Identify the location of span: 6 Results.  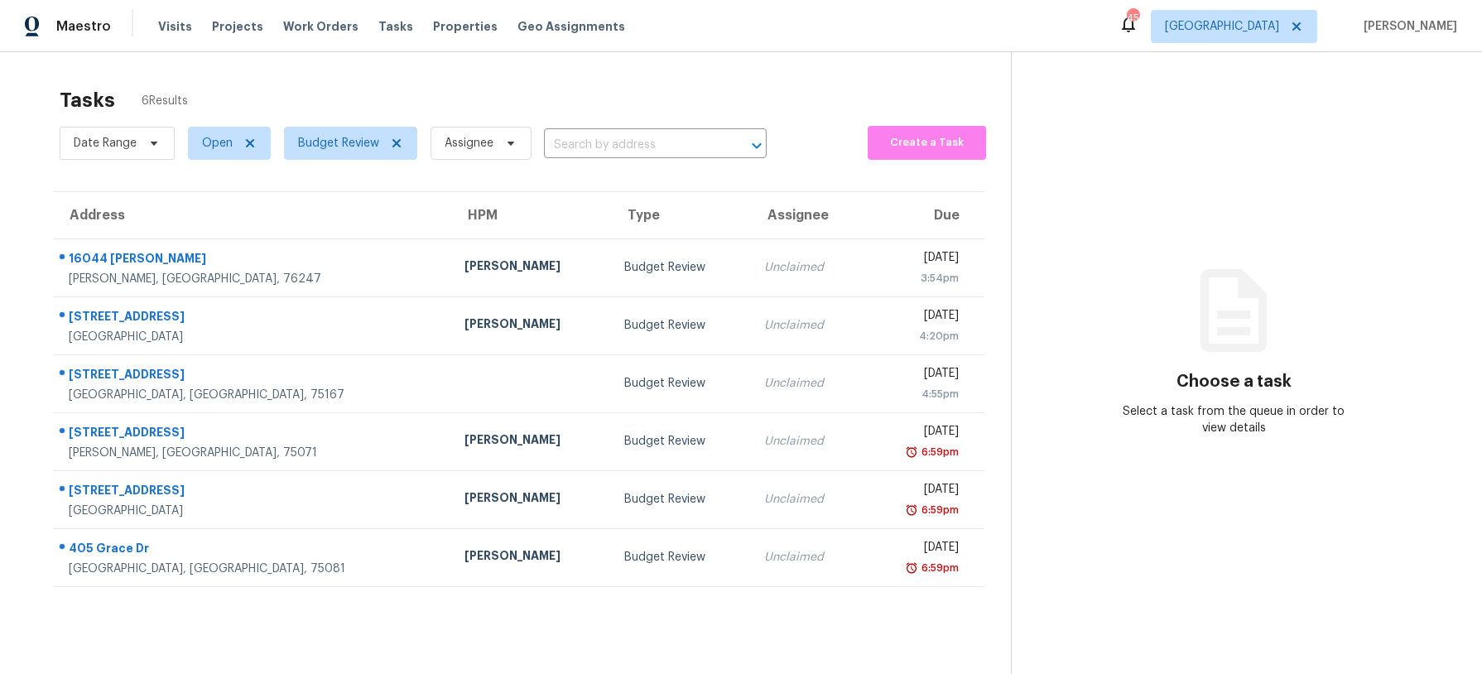
(165, 101).